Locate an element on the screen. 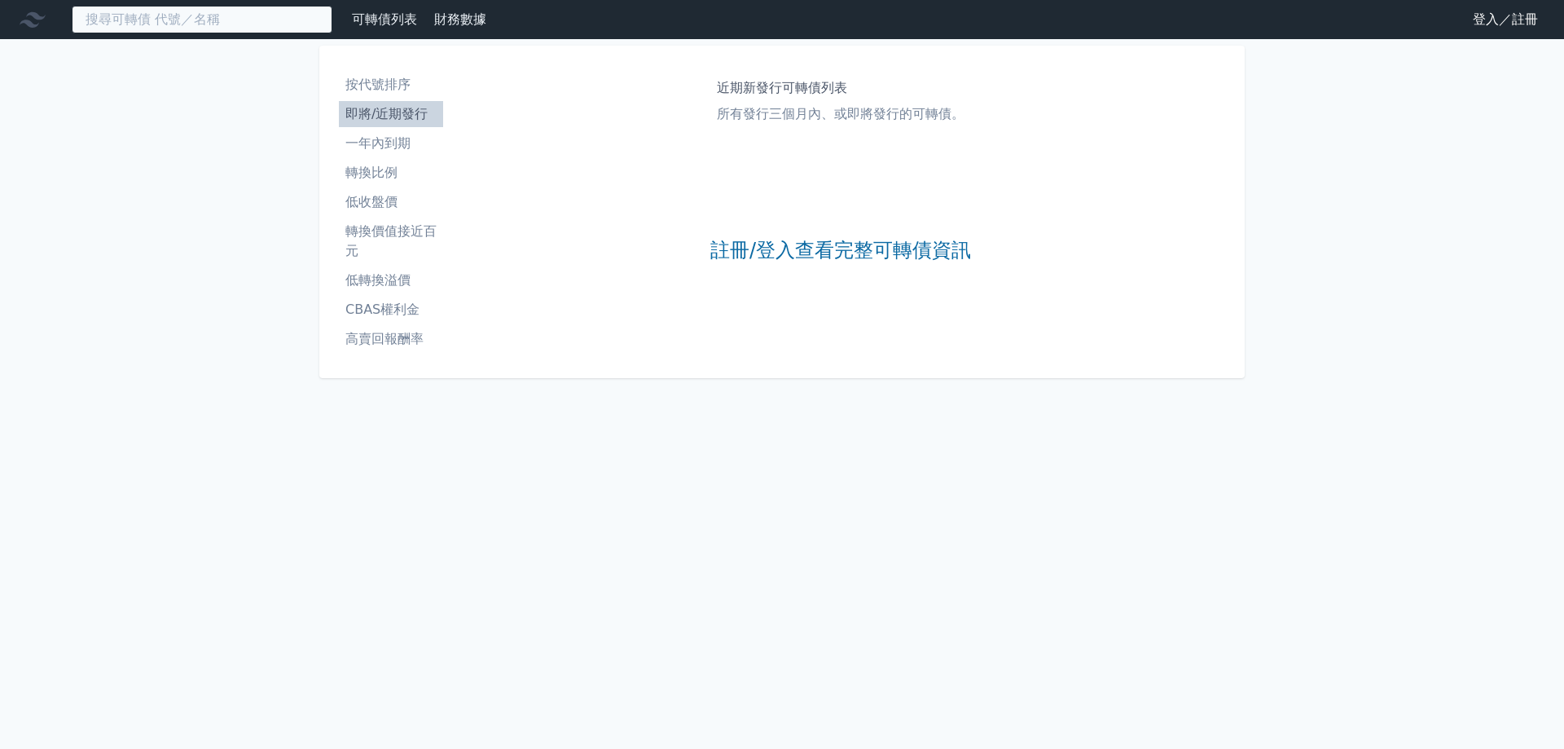 Image resolution: width=1564 pixels, height=749 pixels. p: 所有發行三個月內、或即將發行的可轉債。 is located at coordinates (841, 114).